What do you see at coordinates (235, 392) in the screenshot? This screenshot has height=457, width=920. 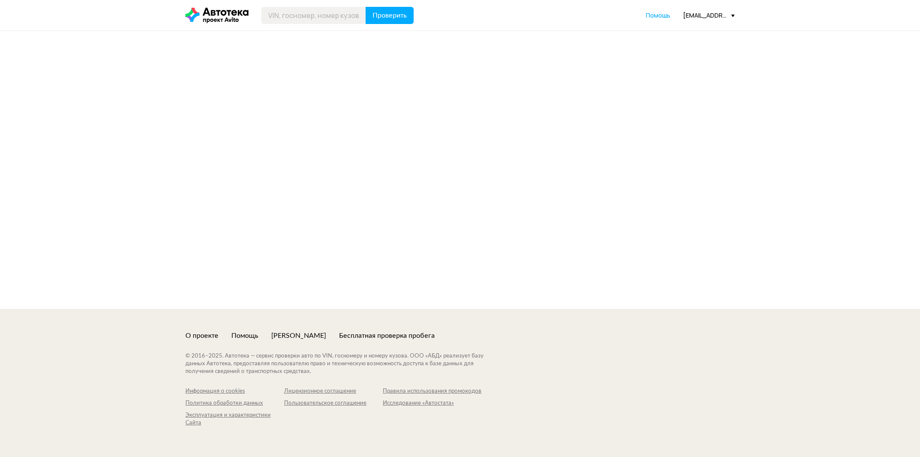 I see `a: Информация о cookies` at bounding box center [235, 392].